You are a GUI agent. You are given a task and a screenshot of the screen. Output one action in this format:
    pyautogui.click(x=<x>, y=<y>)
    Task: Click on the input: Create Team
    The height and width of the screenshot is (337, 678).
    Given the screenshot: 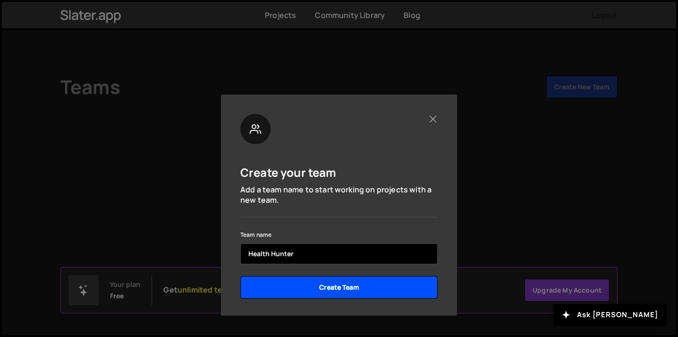 What is the action you would take?
    pyautogui.click(x=339, y=287)
    